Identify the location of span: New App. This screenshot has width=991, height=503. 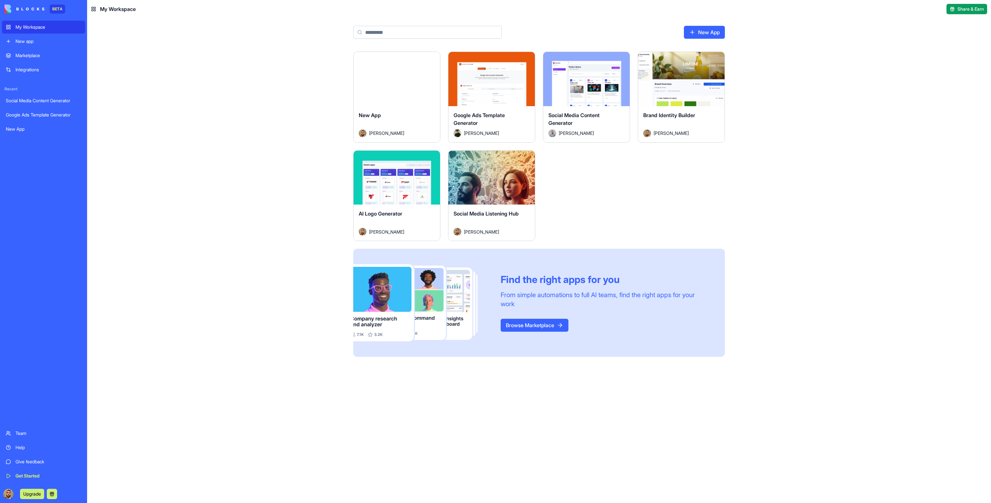
(370, 115).